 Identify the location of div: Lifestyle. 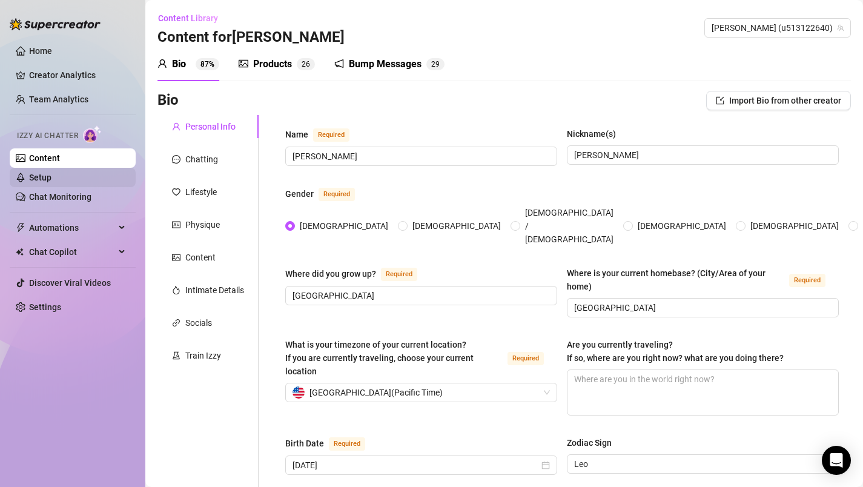
(201, 192).